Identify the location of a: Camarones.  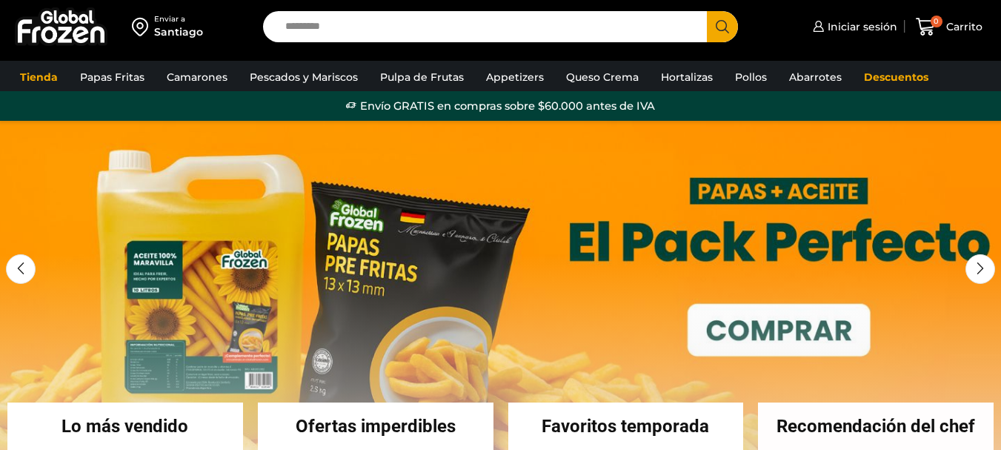
(197, 77).